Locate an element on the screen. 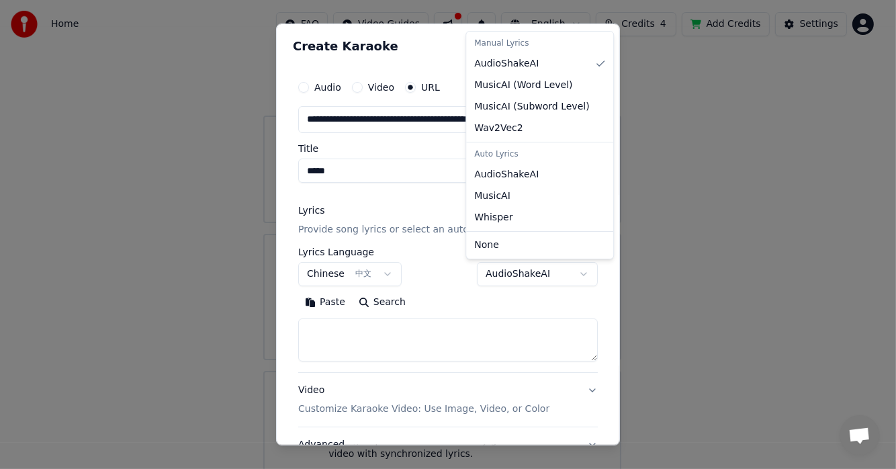 The image size is (896, 469). div: Auto Lyrics is located at coordinates (540, 155).